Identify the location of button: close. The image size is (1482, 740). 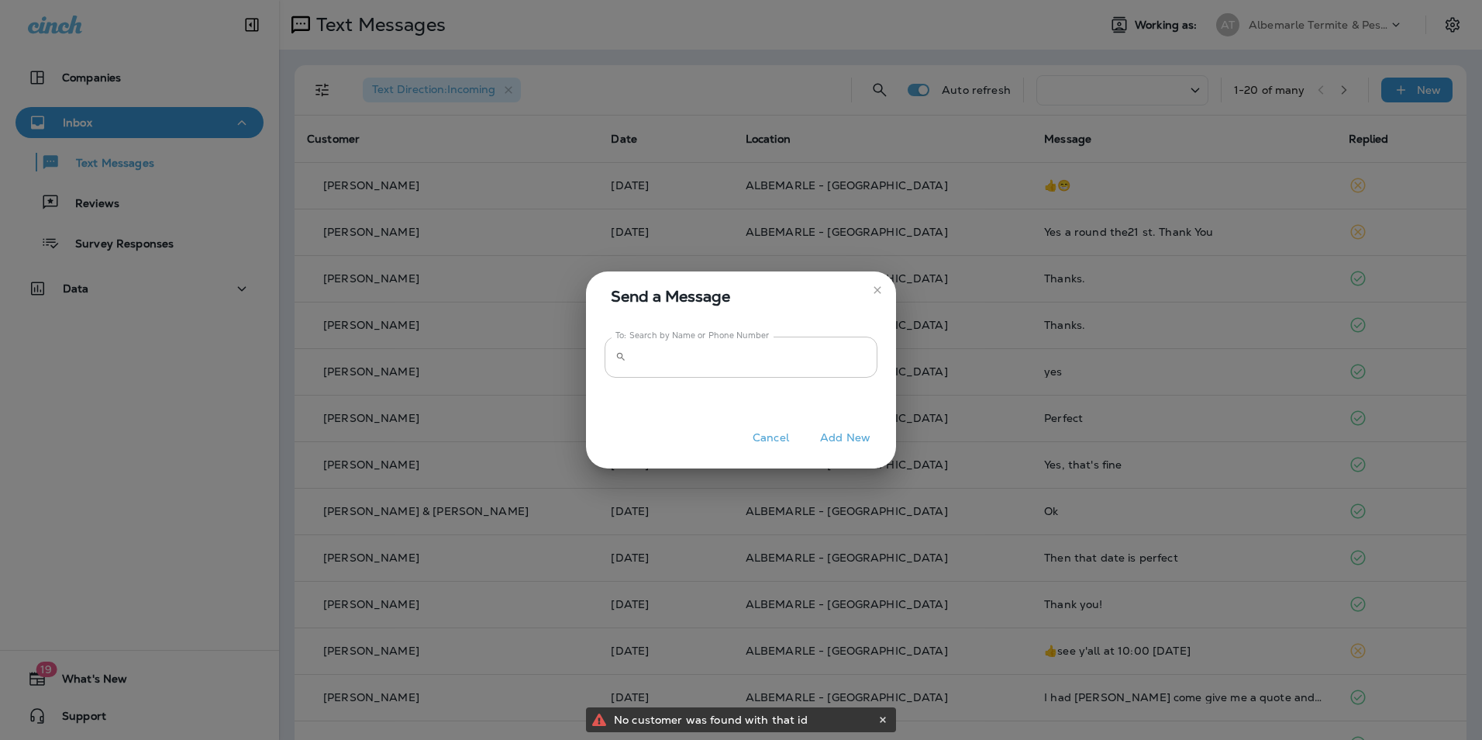
(878, 290).